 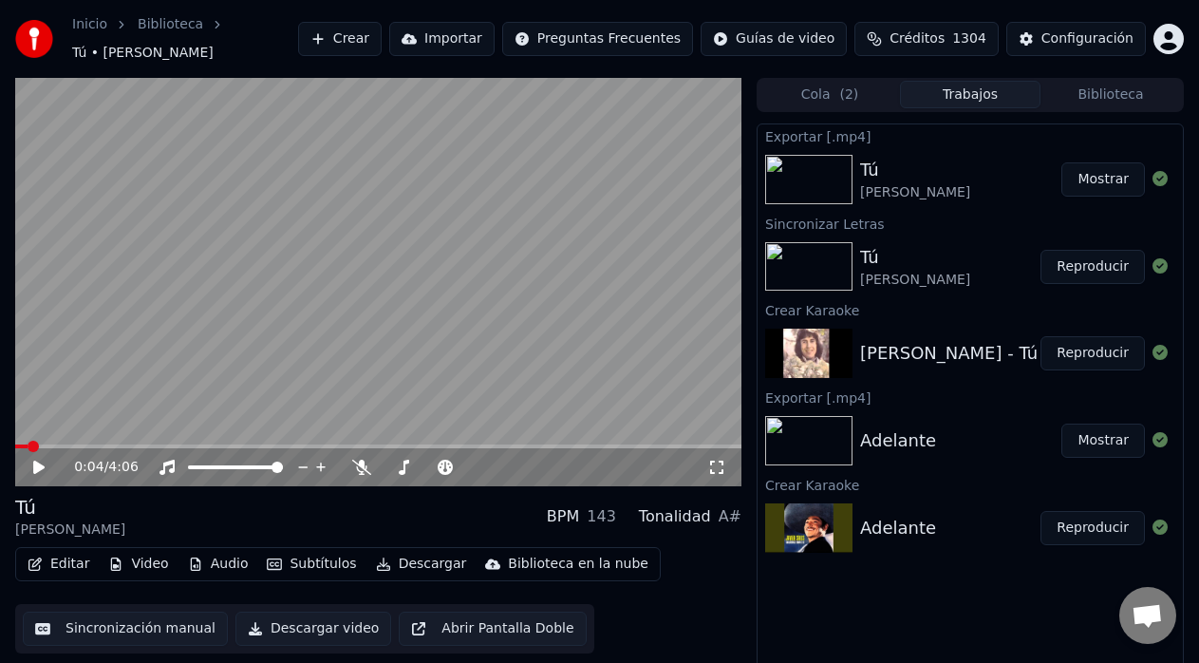 I want to click on button: Editar, so click(x=58, y=564).